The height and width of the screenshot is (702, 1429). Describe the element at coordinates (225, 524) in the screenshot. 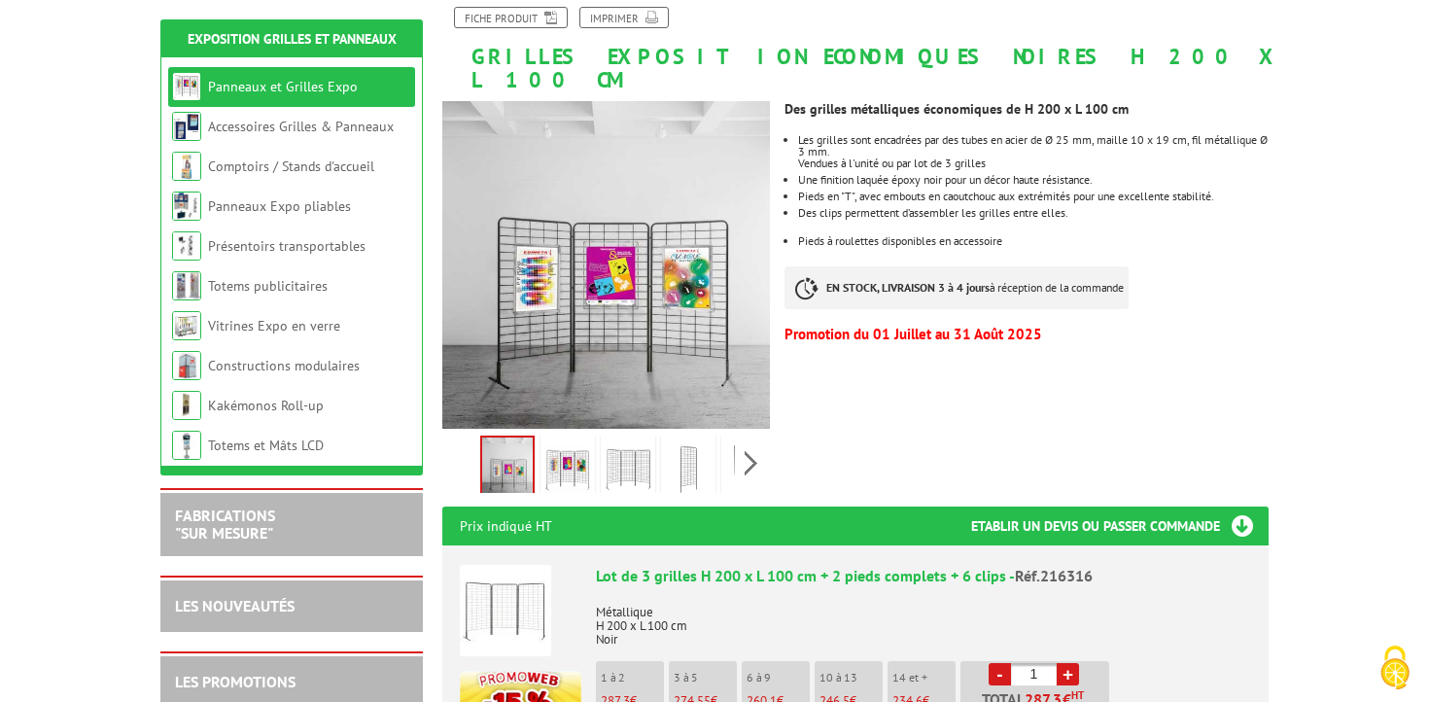

I see `a: FABRICATIONS"Sur Mesure"` at that location.